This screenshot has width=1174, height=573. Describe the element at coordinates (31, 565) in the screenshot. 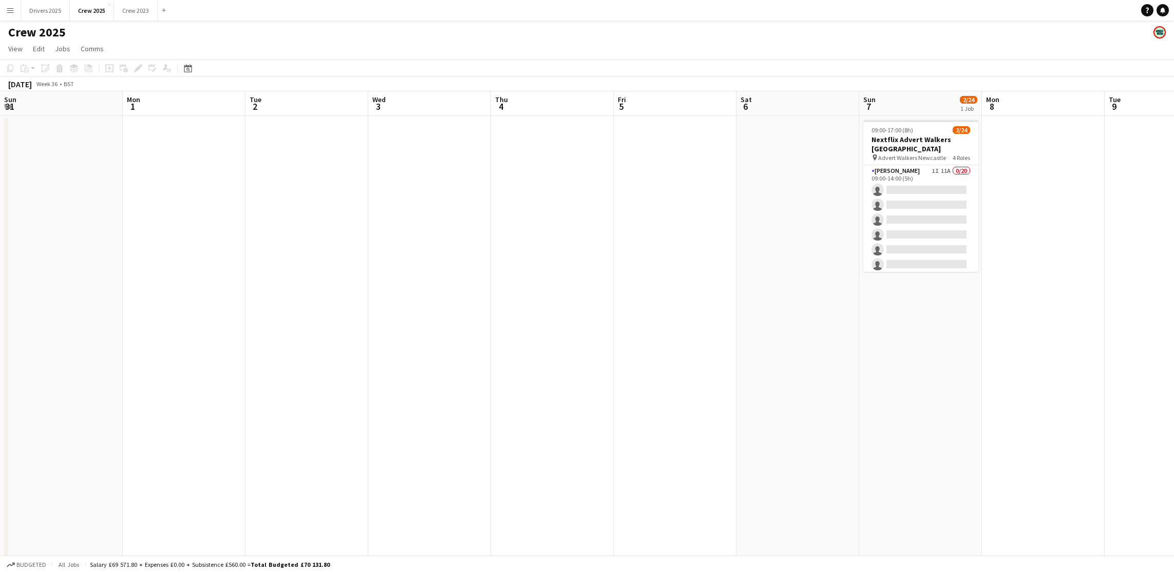

I see `span: Budgeted` at that location.